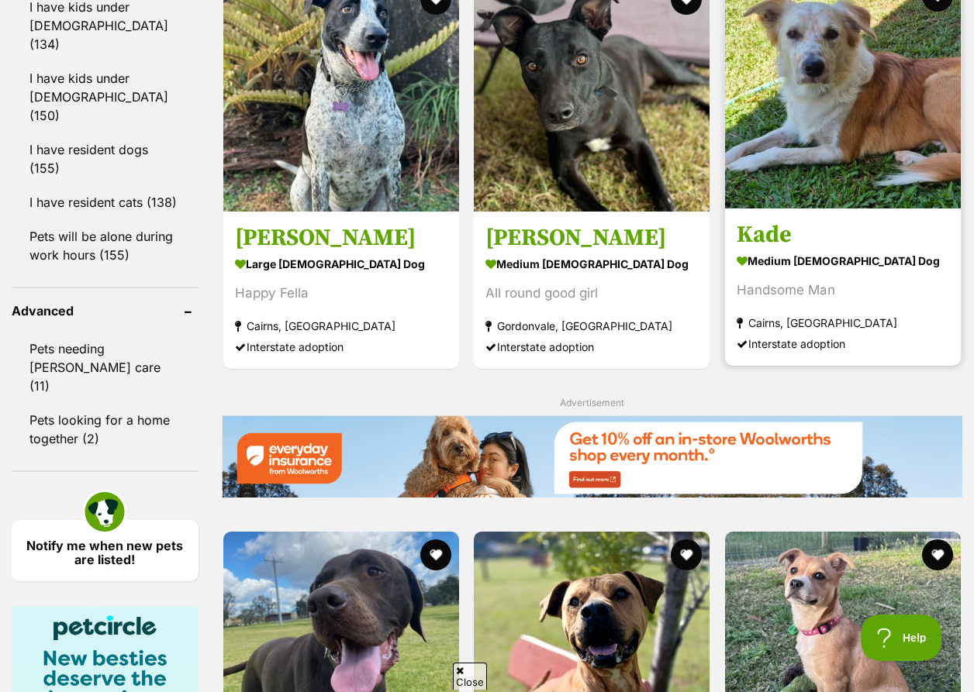 This screenshot has height=692, width=974. Describe the element at coordinates (105, 550) in the screenshot. I see `a: Notify me when new pets are listed!` at that location.